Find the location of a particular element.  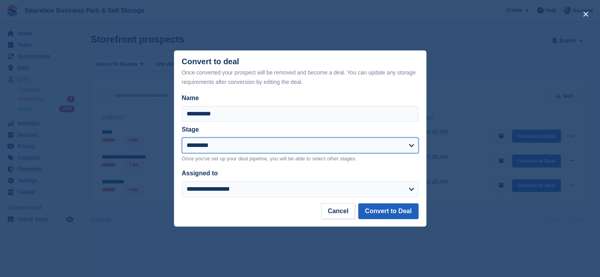

div: Once converted your prospect will be removed and become a deal. You can update any storage requir... is located at coordinates (300, 77).